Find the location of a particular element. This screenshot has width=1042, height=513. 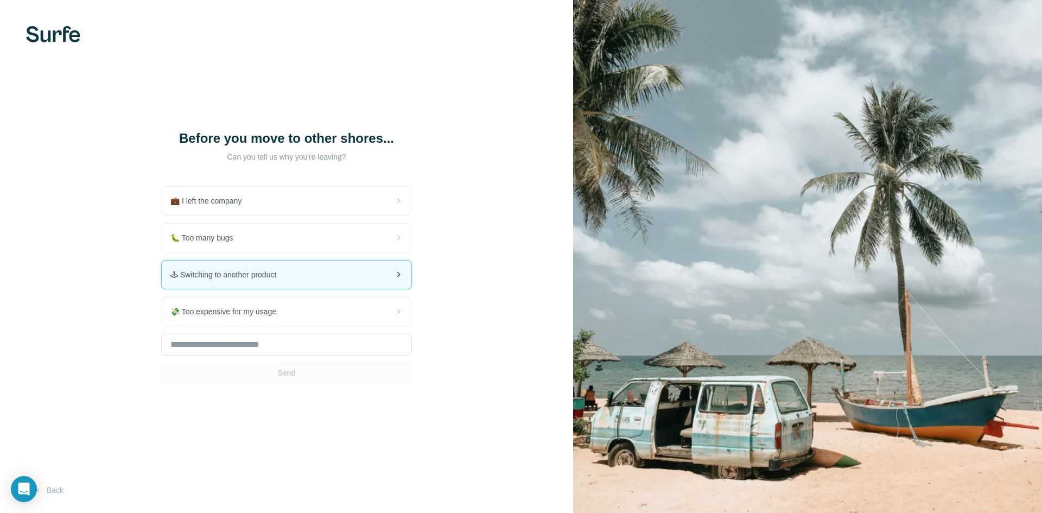

h1: Before you move to other shores... is located at coordinates (286, 138).